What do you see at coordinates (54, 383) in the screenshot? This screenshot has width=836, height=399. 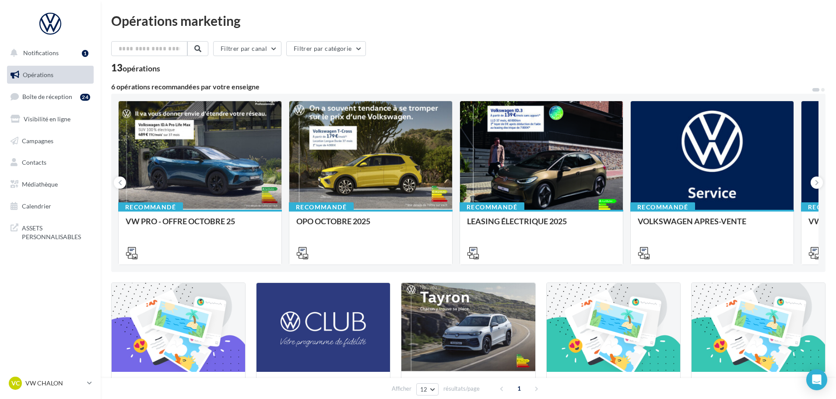 I see `p: VW CHALON` at bounding box center [54, 383].